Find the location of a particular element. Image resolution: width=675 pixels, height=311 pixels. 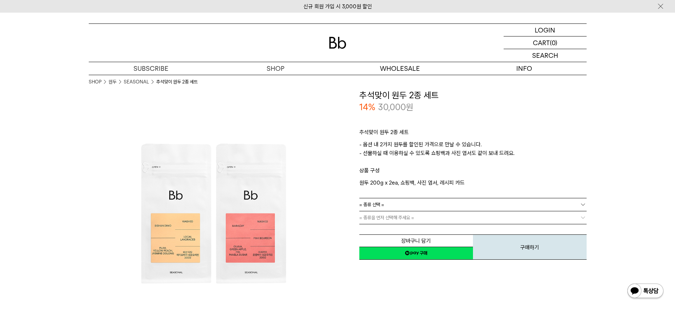

li: 추석맞이 원두 2종 세트 is located at coordinates (177, 82).